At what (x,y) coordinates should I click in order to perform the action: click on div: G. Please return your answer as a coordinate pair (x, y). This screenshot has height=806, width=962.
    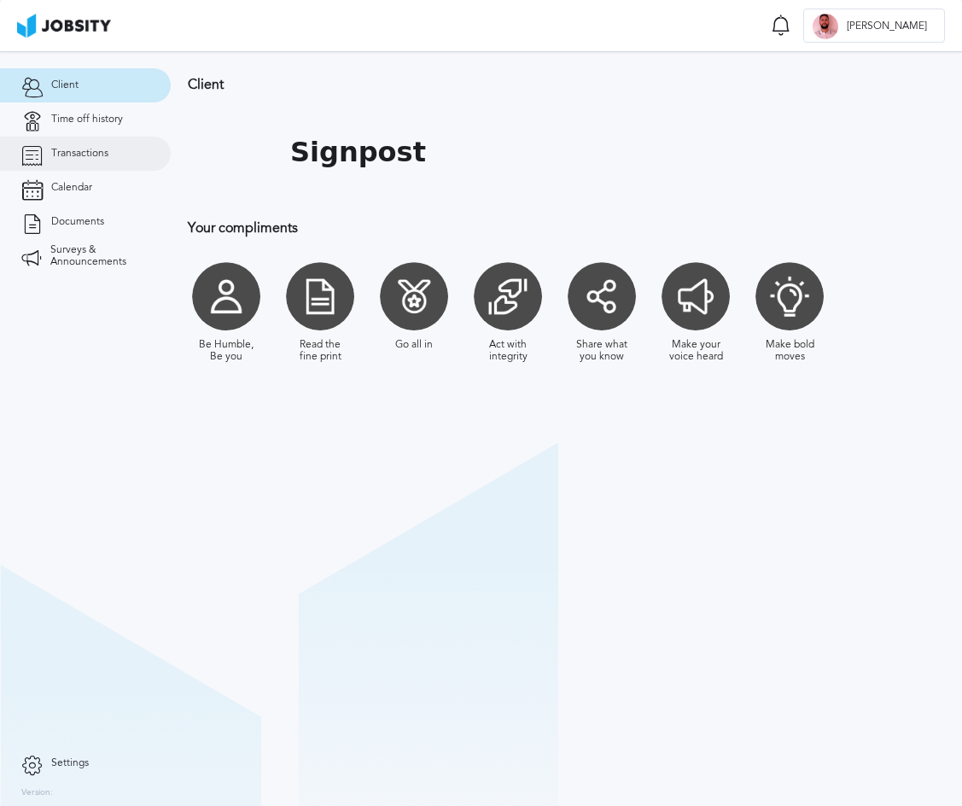
    Looking at the image, I should click on (826, 26).